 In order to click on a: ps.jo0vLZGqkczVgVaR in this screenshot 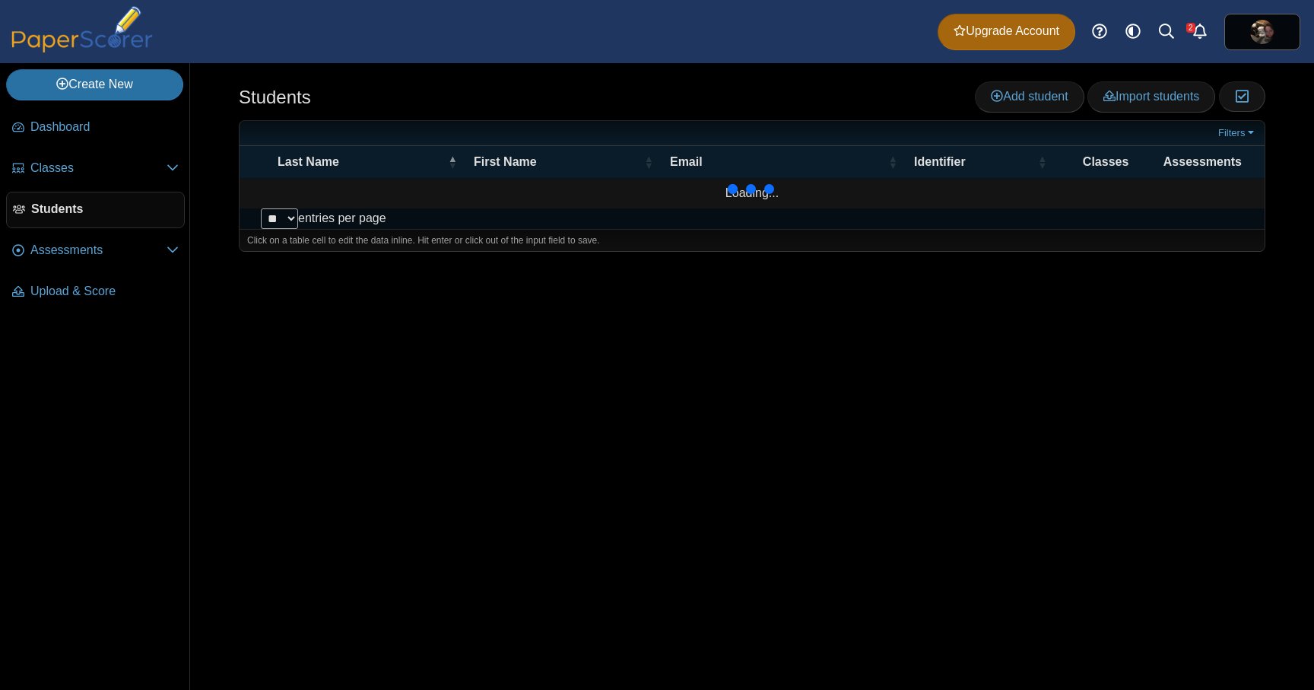, I will do `click(1263, 32)`.